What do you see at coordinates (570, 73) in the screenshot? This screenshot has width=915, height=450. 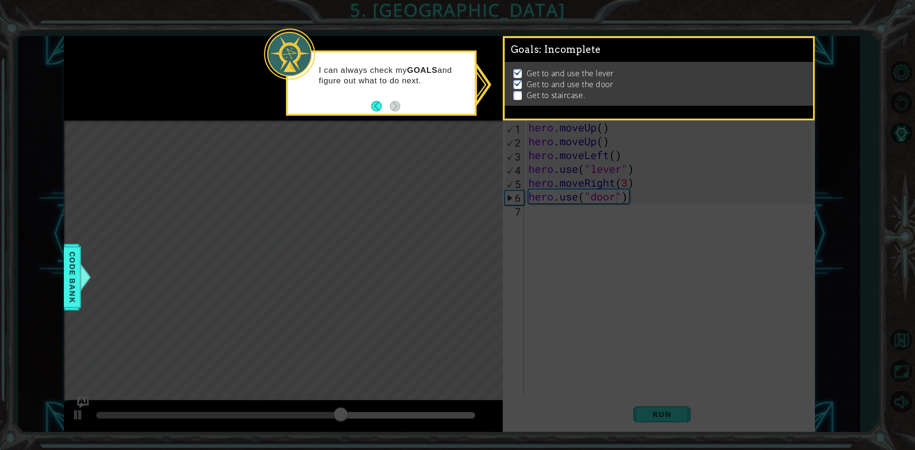 I see `p: Get to and use the lever` at bounding box center [570, 73].